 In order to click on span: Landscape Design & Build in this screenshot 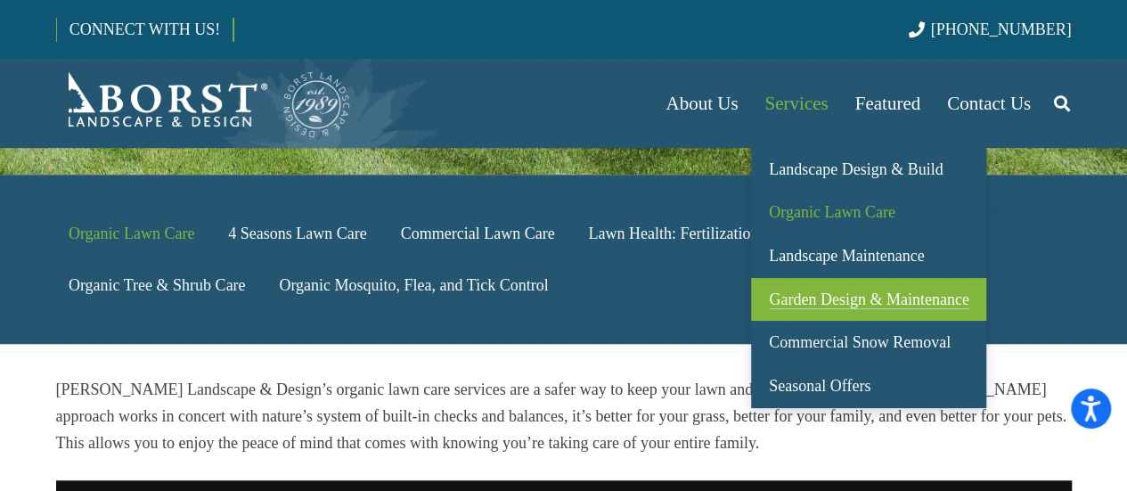, I will do `click(855, 169)`.